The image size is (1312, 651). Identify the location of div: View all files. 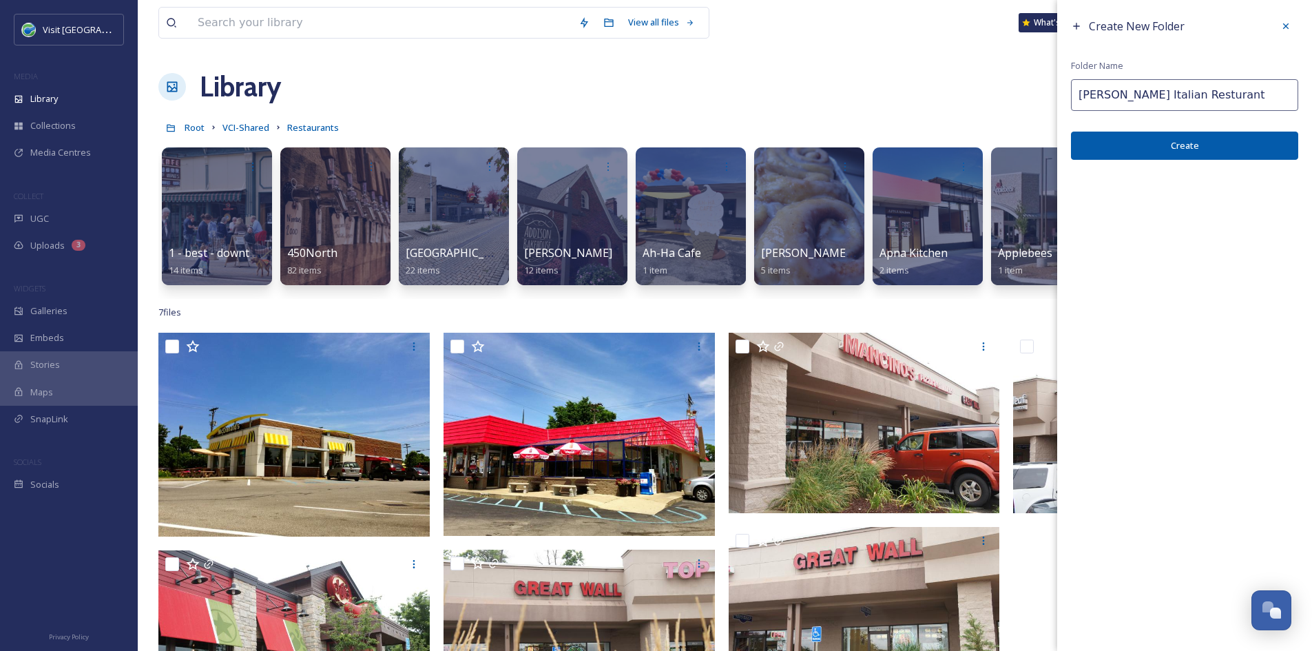
(661, 22).